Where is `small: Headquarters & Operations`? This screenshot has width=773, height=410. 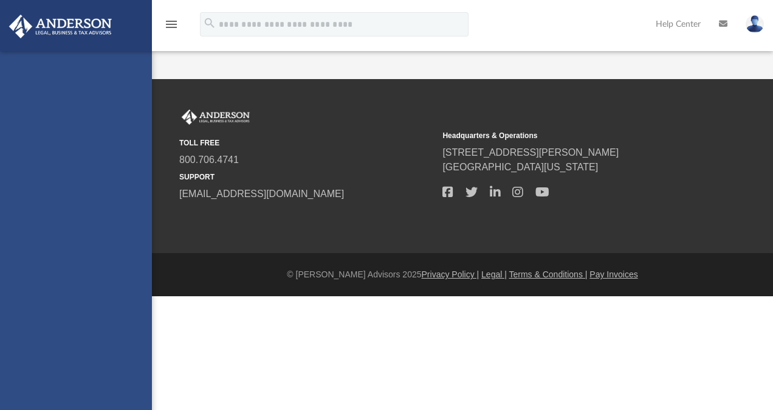 small: Headquarters & Operations is located at coordinates (569, 135).